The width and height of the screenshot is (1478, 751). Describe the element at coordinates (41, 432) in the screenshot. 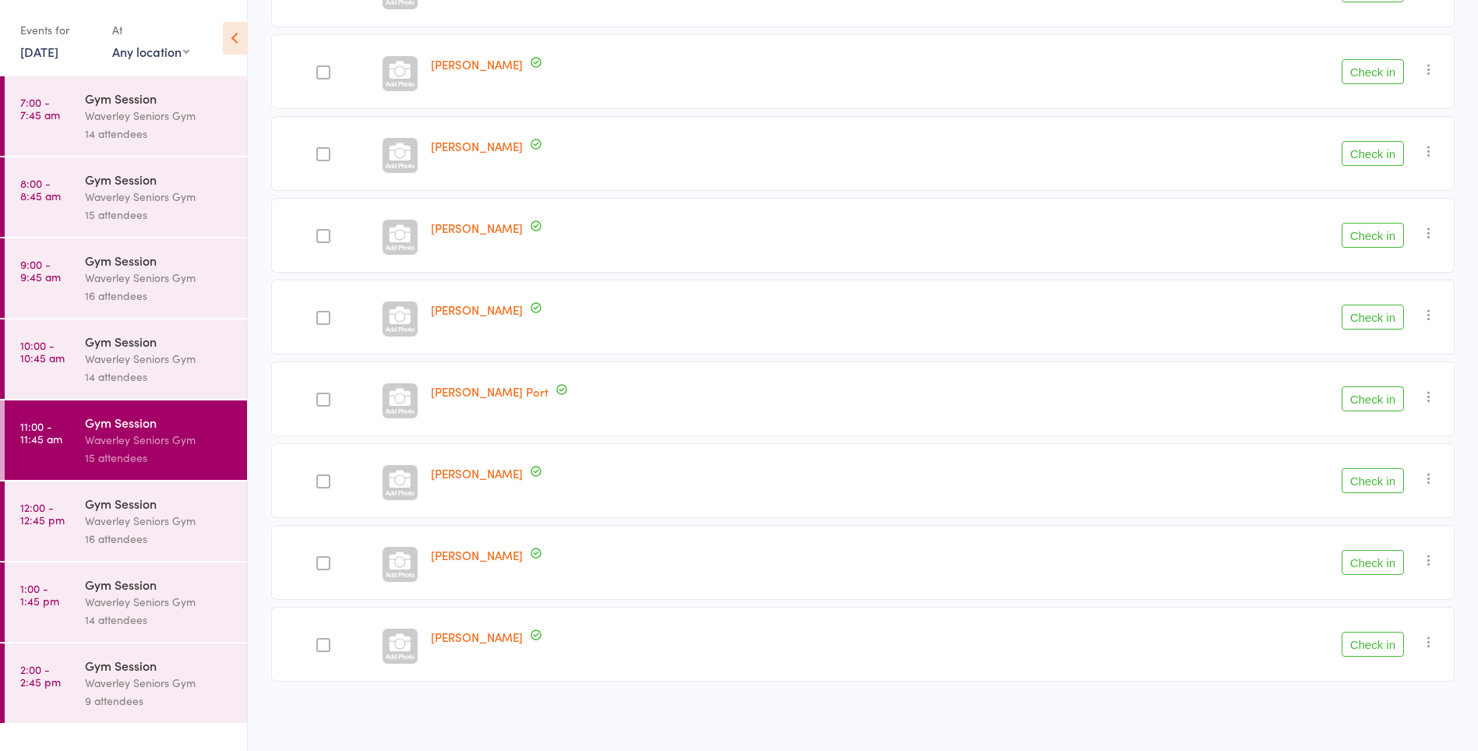

I see `time: 11:00 - 11:45 am` at that location.